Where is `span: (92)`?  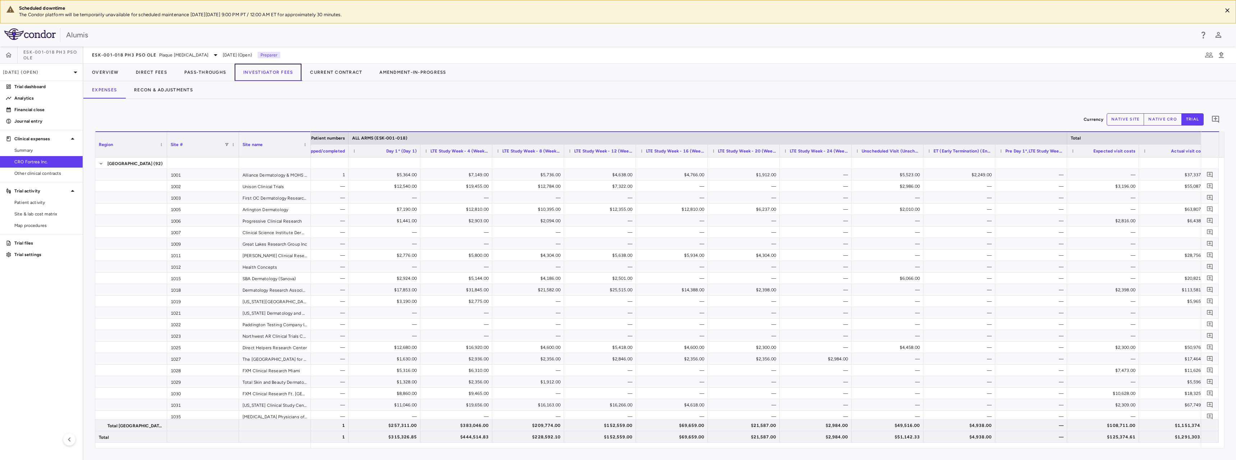
span: (92) is located at coordinates (158, 163).